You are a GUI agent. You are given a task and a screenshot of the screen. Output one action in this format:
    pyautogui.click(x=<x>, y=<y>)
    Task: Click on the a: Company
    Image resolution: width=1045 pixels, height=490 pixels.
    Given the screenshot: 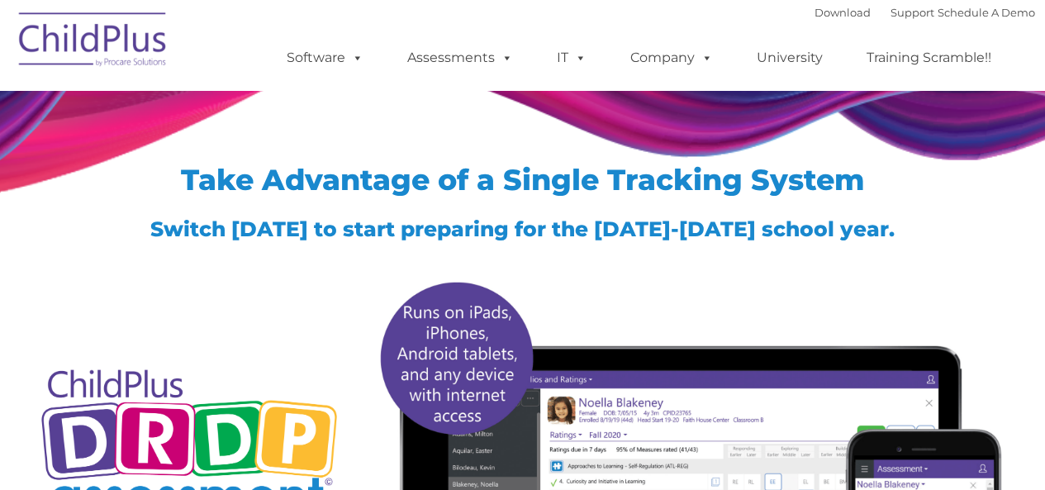 What is the action you would take?
    pyautogui.click(x=672, y=58)
    